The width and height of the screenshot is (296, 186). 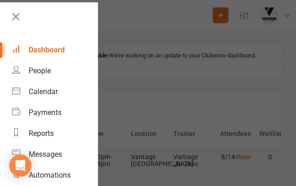 I want to click on a: Reports, so click(x=55, y=133).